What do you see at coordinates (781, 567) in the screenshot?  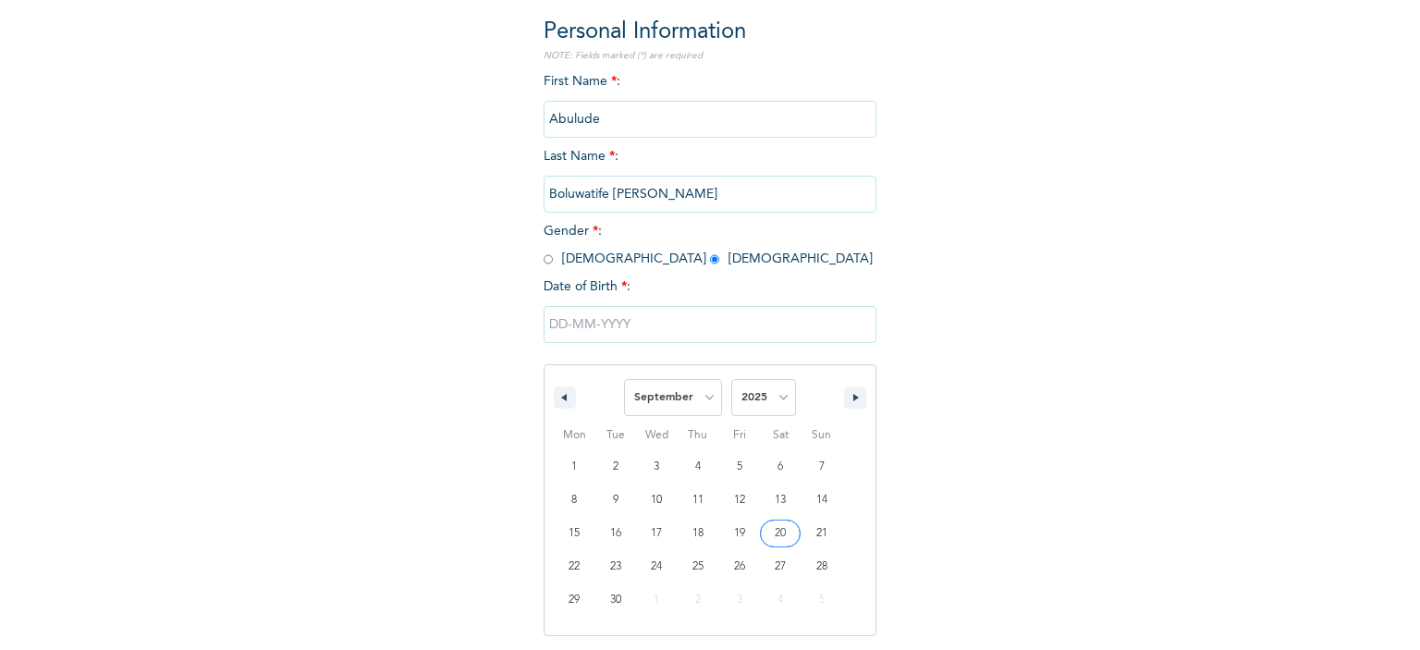 I see `button: 27` at bounding box center [781, 567].